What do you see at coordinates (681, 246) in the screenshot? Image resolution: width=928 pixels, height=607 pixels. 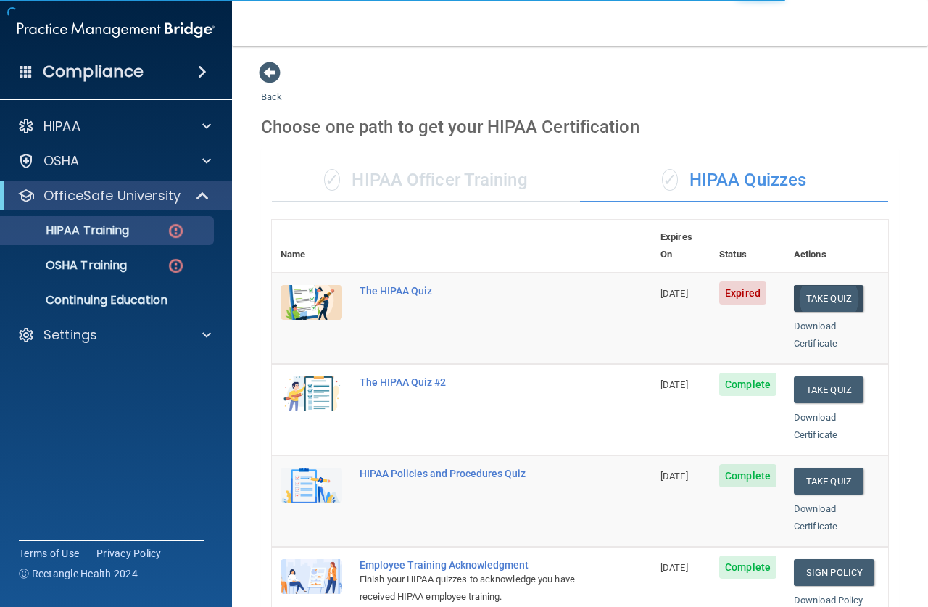 I see `th: Expires On` at bounding box center [681, 246].